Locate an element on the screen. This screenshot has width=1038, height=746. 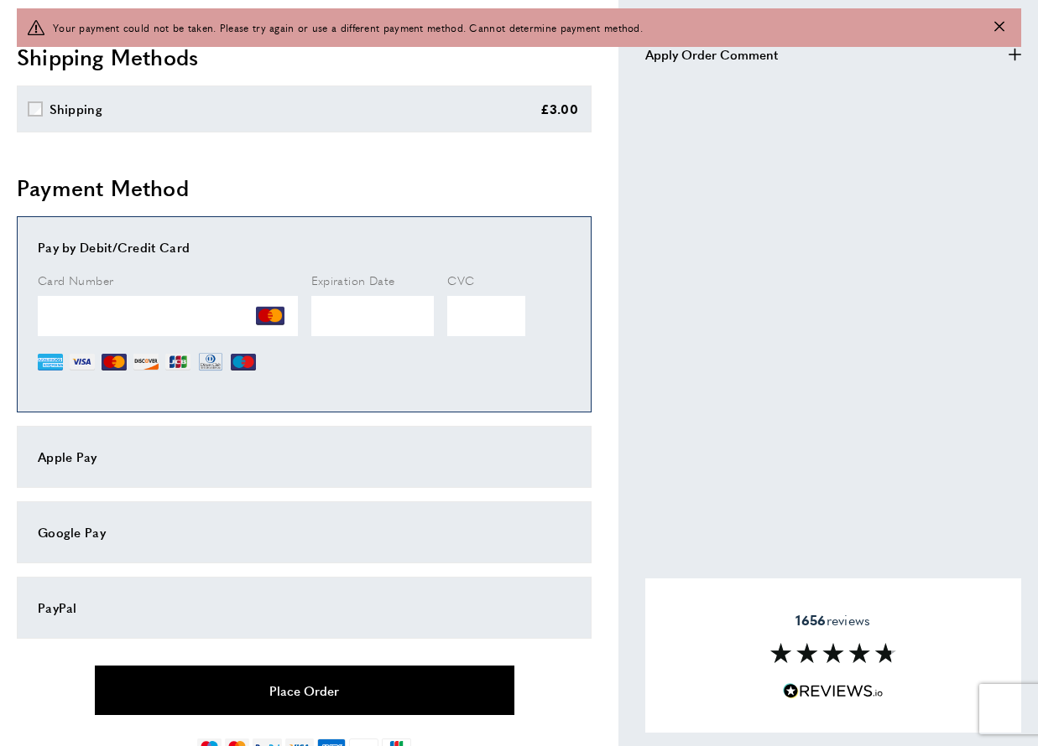
img: DI.png is located at coordinates (146, 362).